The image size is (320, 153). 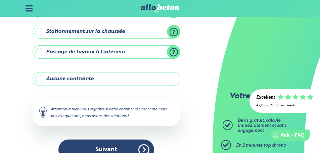 What do you see at coordinates (106, 113) in the screenshot?
I see `div: Attention à bien nous signaler si votre chantier est concerné mais pas d'inquiétude, nous avons d...` at bounding box center [106, 113].